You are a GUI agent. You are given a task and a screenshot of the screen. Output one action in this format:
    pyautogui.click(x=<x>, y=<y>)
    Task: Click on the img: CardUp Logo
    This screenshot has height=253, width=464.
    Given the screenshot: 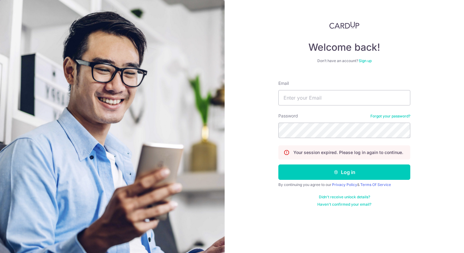 What is the action you would take?
    pyautogui.click(x=344, y=25)
    